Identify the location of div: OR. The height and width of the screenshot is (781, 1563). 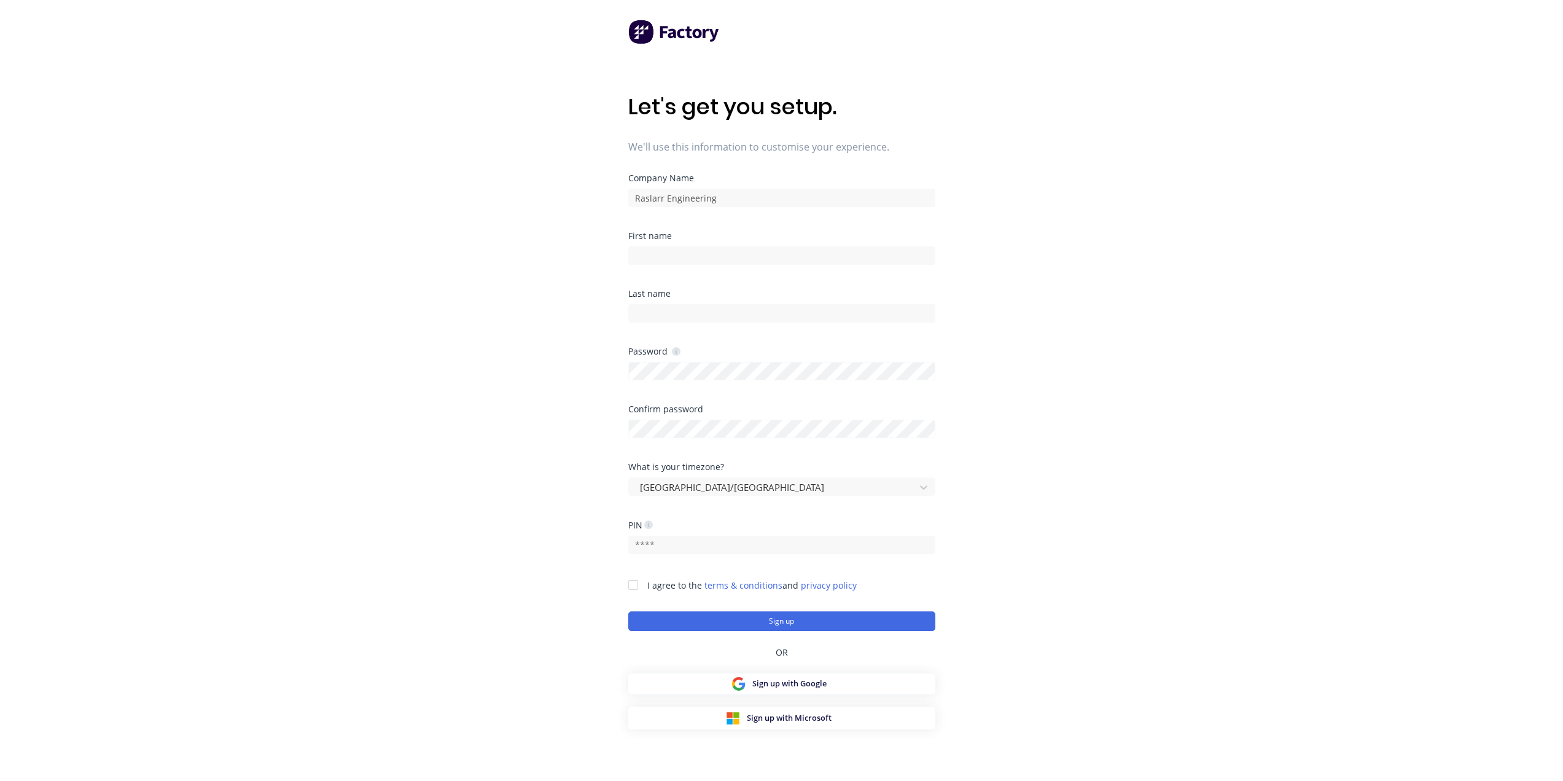
(782, 652).